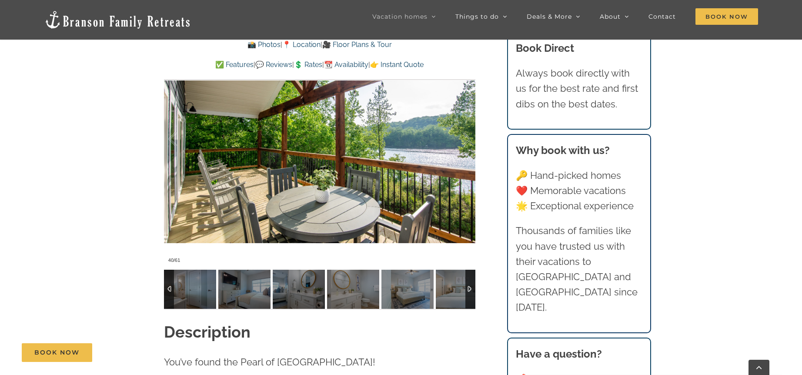 The height and width of the screenshot is (375, 802). I want to click on span: Contact, so click(662, 17).